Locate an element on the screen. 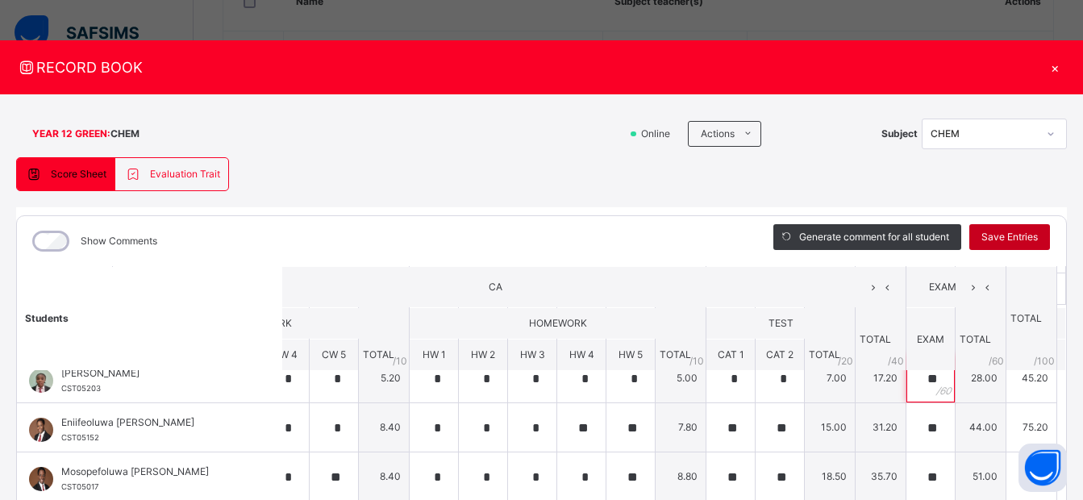  td: 17.20 is located at coordinates (881, 378).